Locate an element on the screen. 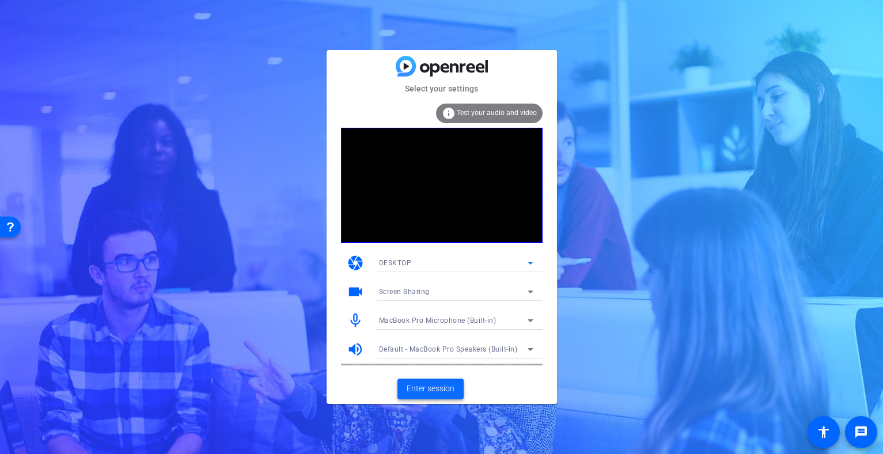  span: Enter session is located at coordinates (430, 389).